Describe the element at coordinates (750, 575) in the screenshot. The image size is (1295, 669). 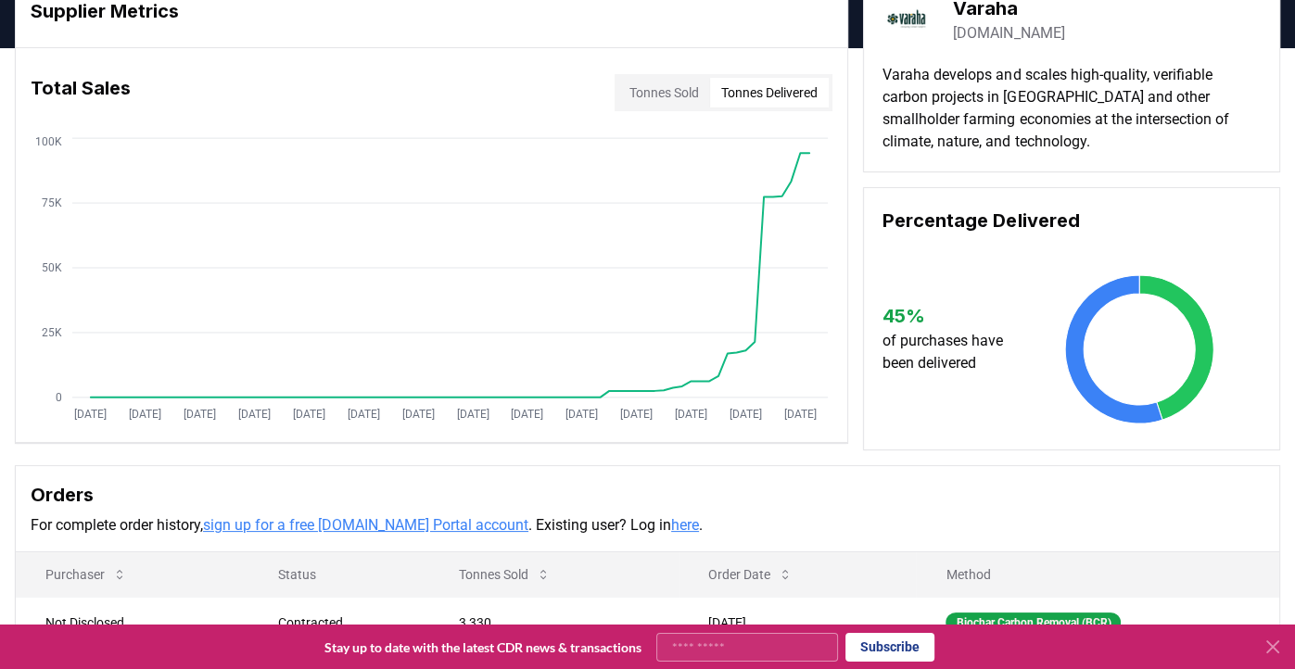
I see `button: Order Date` at that location.